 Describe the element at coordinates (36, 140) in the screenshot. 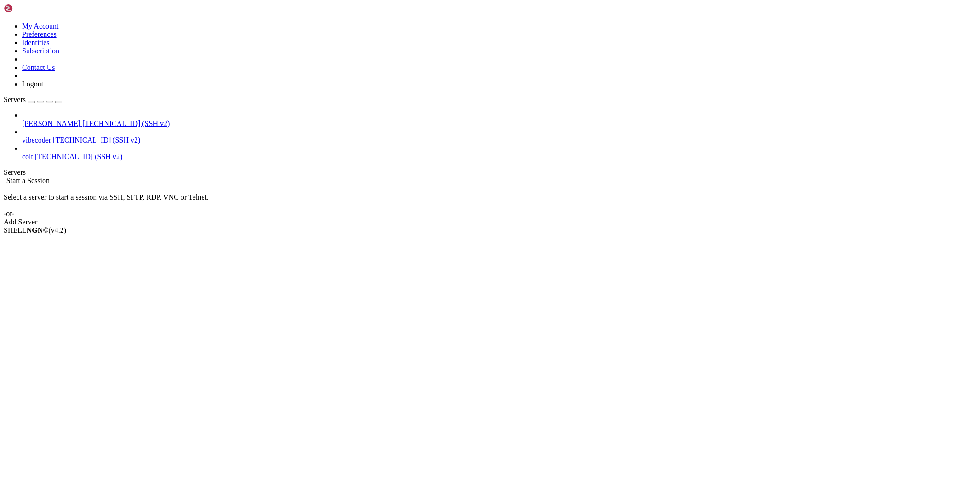

I see `span: vibecoder` at that location.